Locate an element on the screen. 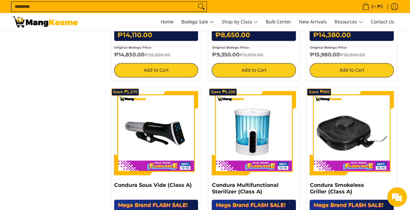  del: ₱33,000.00 is located at coordinates (157, 55).